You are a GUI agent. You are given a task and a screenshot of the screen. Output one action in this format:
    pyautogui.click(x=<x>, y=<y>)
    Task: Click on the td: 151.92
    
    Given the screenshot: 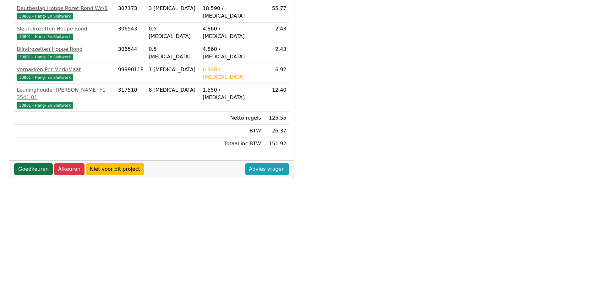 What is the action you would take?
    pyautogui.click(x=276, y=144)
    